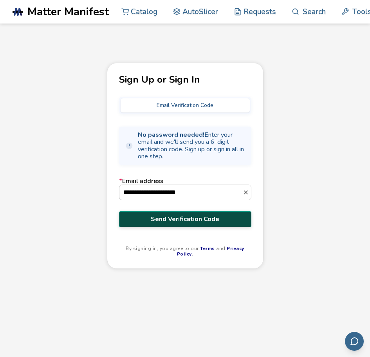 The image size is (370, 357). What do you see at coordinates (208, 248) in the screenshot?
I see `a: Terms` at bounding box center [208, 248].